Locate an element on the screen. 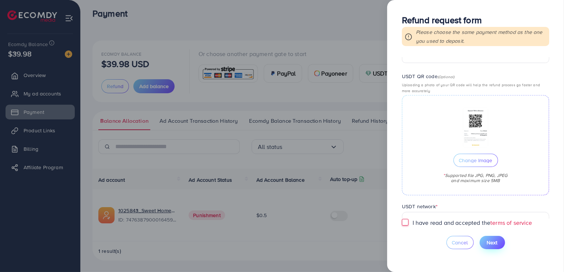 Image resolution: width=564 pixels, height=272 pixels. span: Change Image is located at coordinates (476, 160).